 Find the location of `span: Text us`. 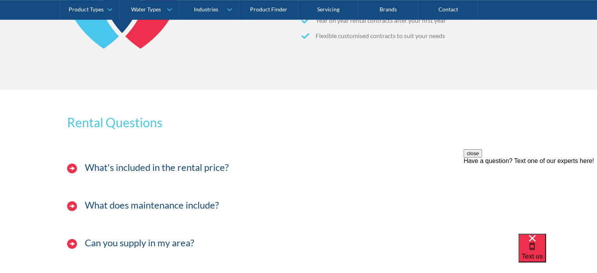

span: Text us is located at coordinates (14, 22).